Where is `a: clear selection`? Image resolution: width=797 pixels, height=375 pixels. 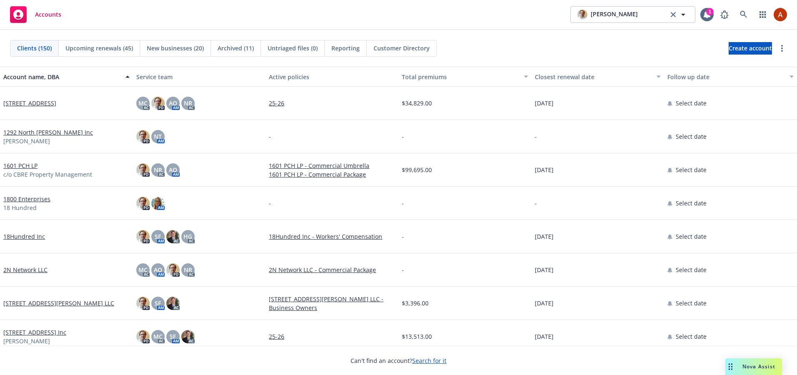 a: clear selection is located at coordinates (673, 15).